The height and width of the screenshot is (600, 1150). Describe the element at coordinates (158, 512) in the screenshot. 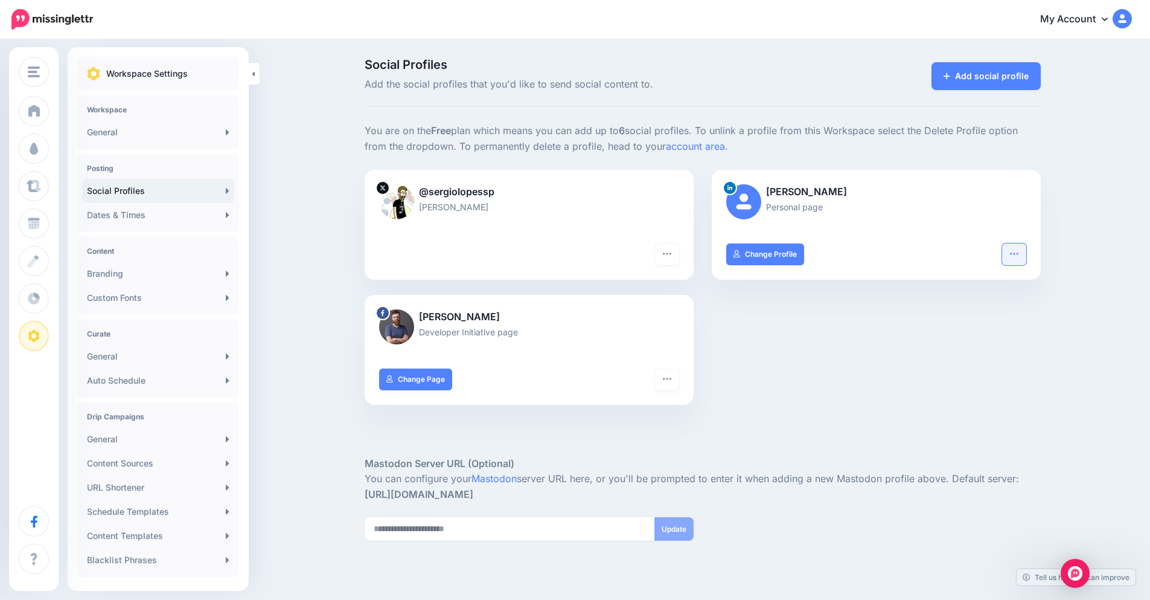

I see `a: Schedule Templates` at that location.